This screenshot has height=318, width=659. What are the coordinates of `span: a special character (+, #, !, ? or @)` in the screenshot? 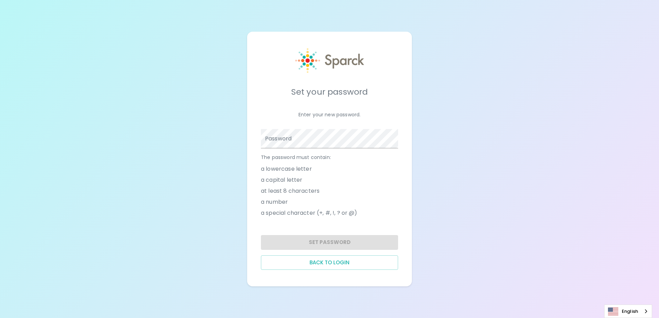 It's located at (309, 213).